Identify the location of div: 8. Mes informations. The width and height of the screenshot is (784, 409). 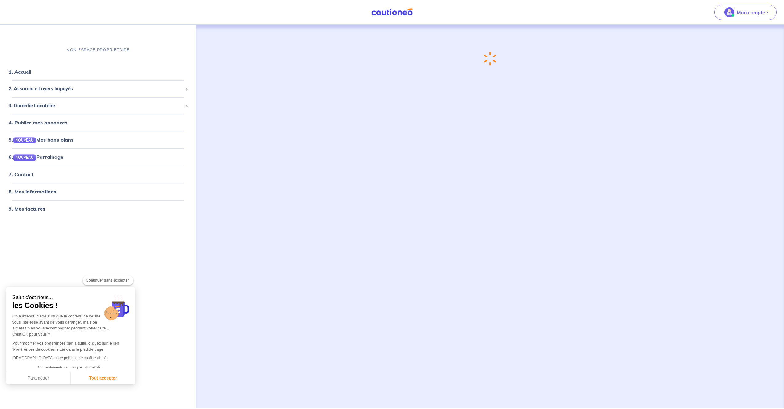
(98, 192).